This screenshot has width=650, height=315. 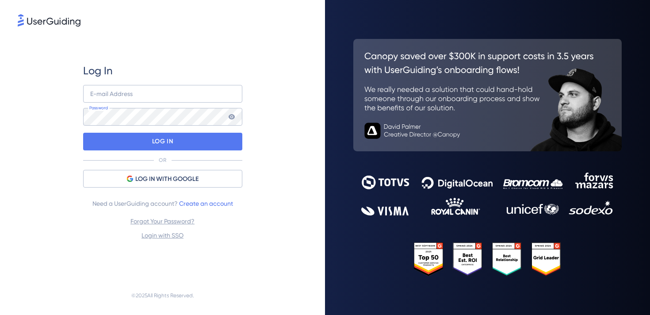 I want to click on a: Create an account, so click(x=206, y=204).